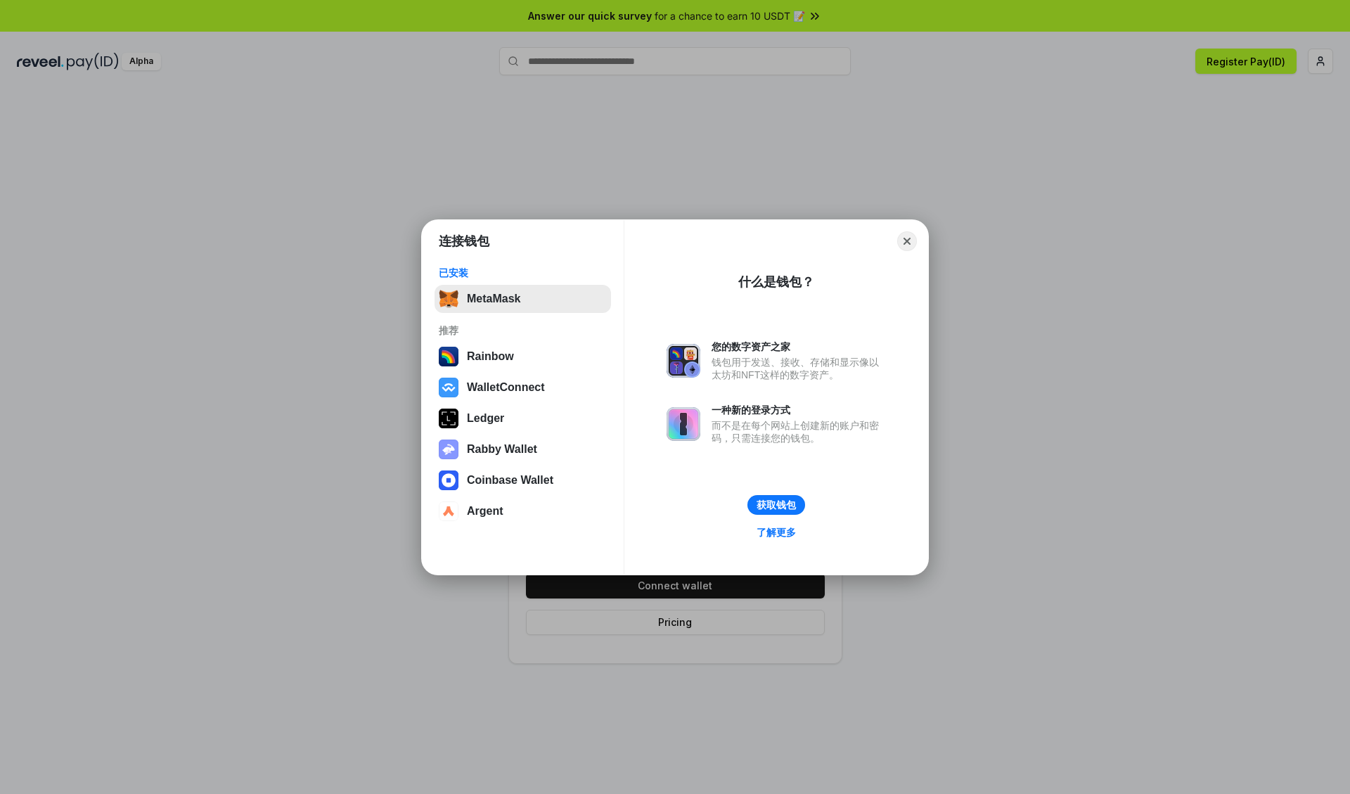 The width and height of the screenshot is (1350, 794). I want to click on div: 什么是钱包？, so click(776, 282).